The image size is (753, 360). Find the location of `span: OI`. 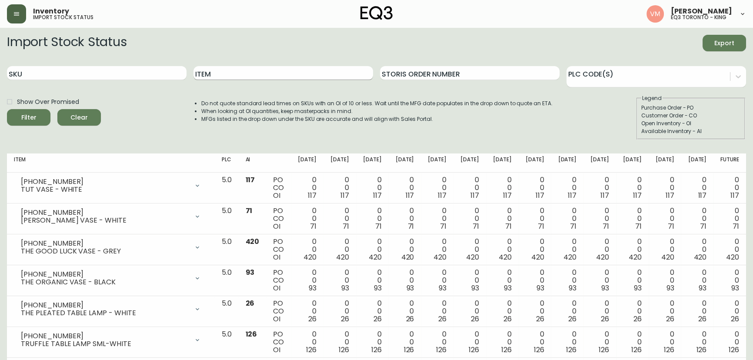

span: OI is located at coordinates (276, 318).